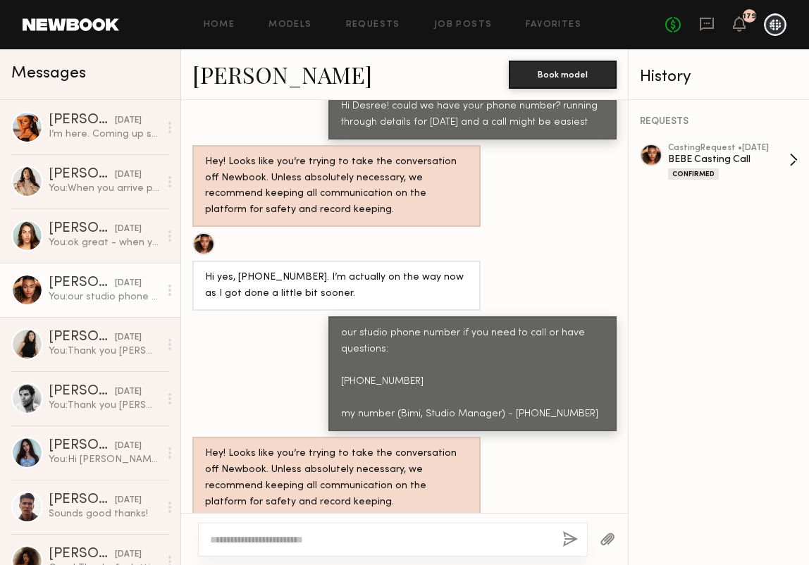 The width and height of the screenshot is (809, 565). What do you see at coordinates (219, 25) in the screenshot?
I see `a: Home` at bounding box center [219, 25].